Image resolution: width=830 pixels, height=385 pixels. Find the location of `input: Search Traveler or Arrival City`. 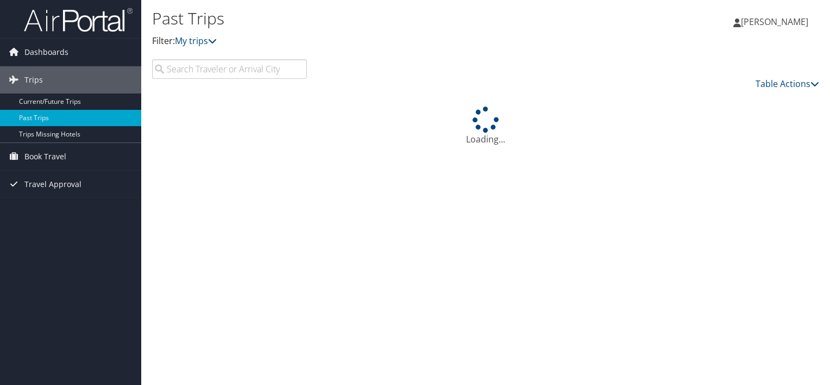

input: Search Traveler or Arrival City is located at coordinates (229, 69).